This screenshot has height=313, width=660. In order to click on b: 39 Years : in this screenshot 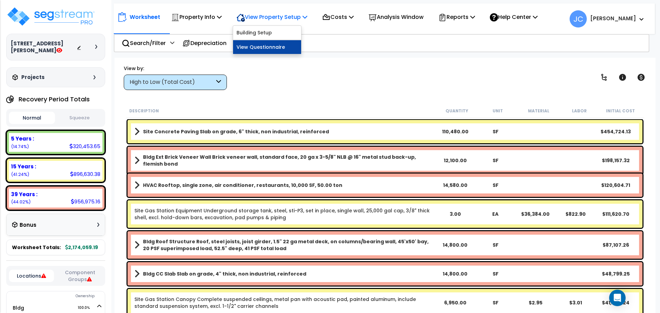, I will do `click(24, 194)`.